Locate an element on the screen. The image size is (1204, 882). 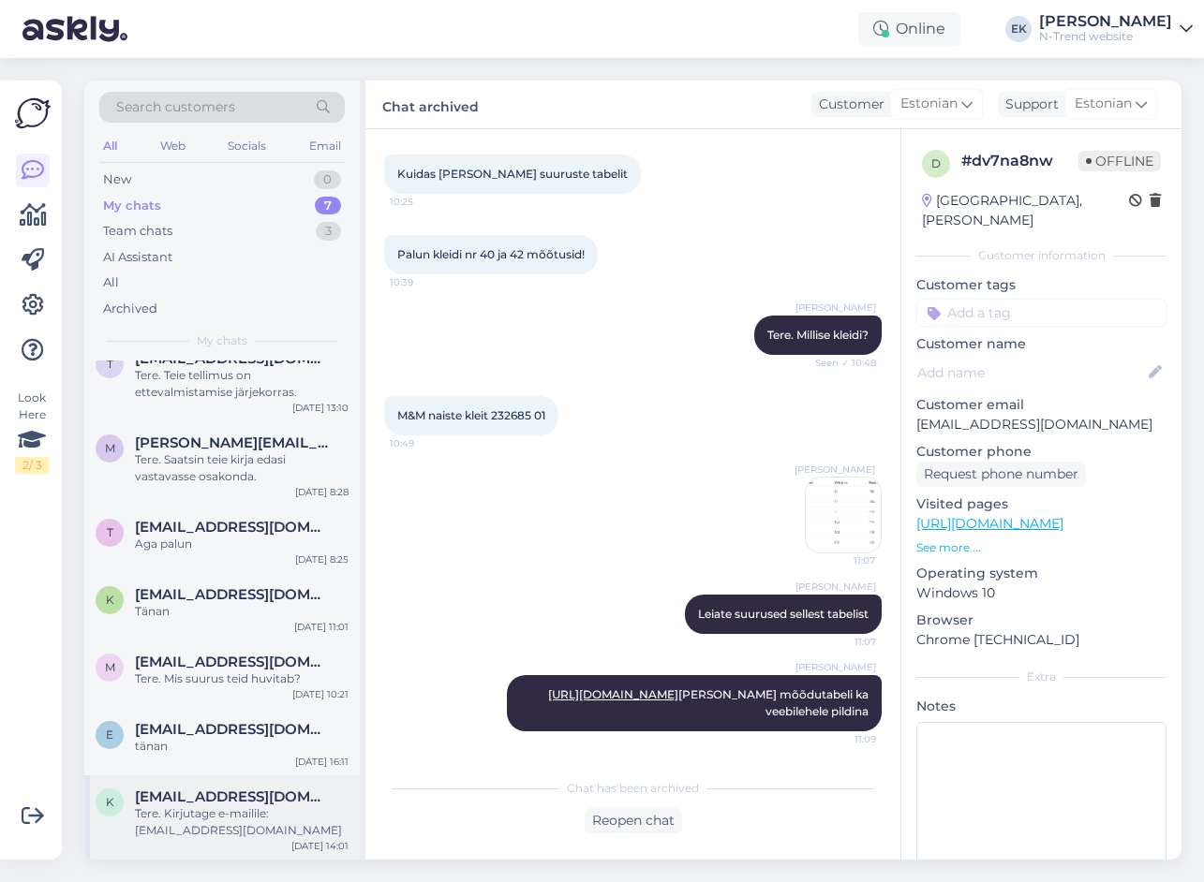
p: Visited pages is located at coordinates (1041, 504).